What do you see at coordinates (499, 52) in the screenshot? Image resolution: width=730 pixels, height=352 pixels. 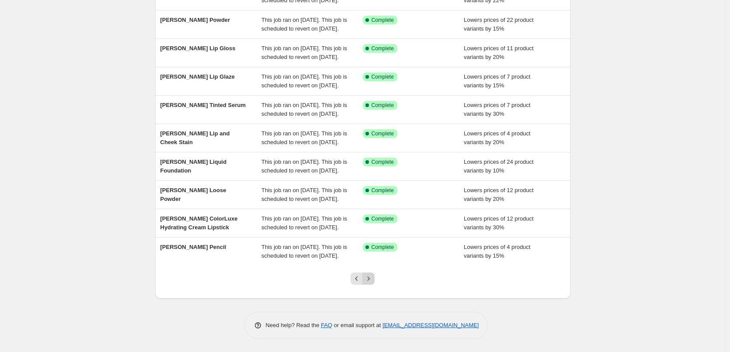 I see `span: Lowers prices of 11 product variants by 20%` at bounding box center [499, 52].